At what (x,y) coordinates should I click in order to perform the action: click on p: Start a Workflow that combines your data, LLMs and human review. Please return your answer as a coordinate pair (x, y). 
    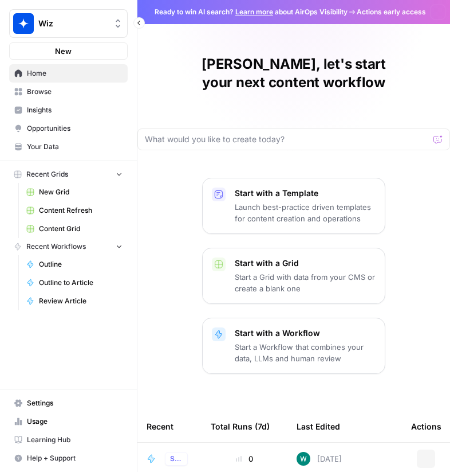
    Looking at the image, I should click on (305, 352).